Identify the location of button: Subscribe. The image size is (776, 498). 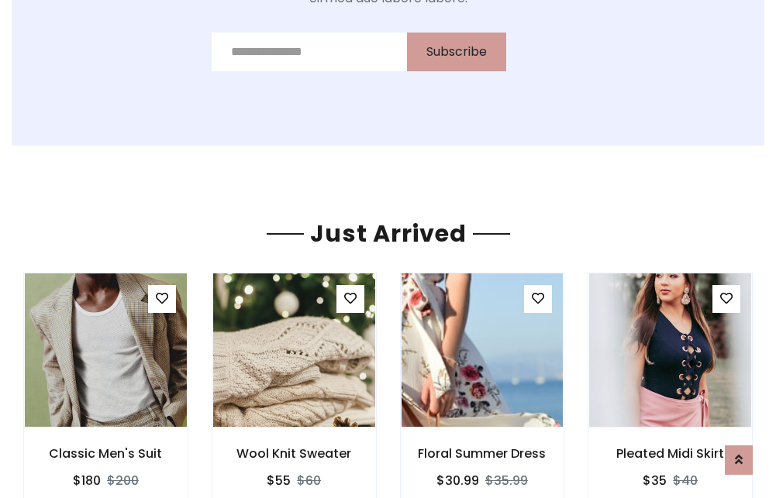
(457, 52).